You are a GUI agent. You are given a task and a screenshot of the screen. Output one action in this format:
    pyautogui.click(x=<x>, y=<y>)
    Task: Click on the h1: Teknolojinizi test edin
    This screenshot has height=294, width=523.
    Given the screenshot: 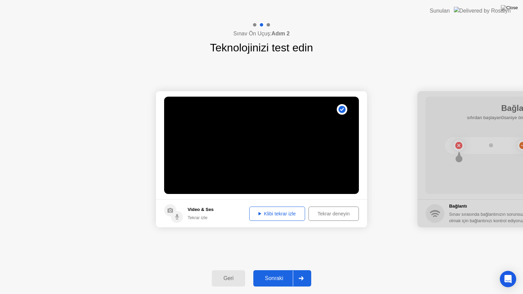 What is the action you would take?
    pyautogui.click(x=262, y=48)
    